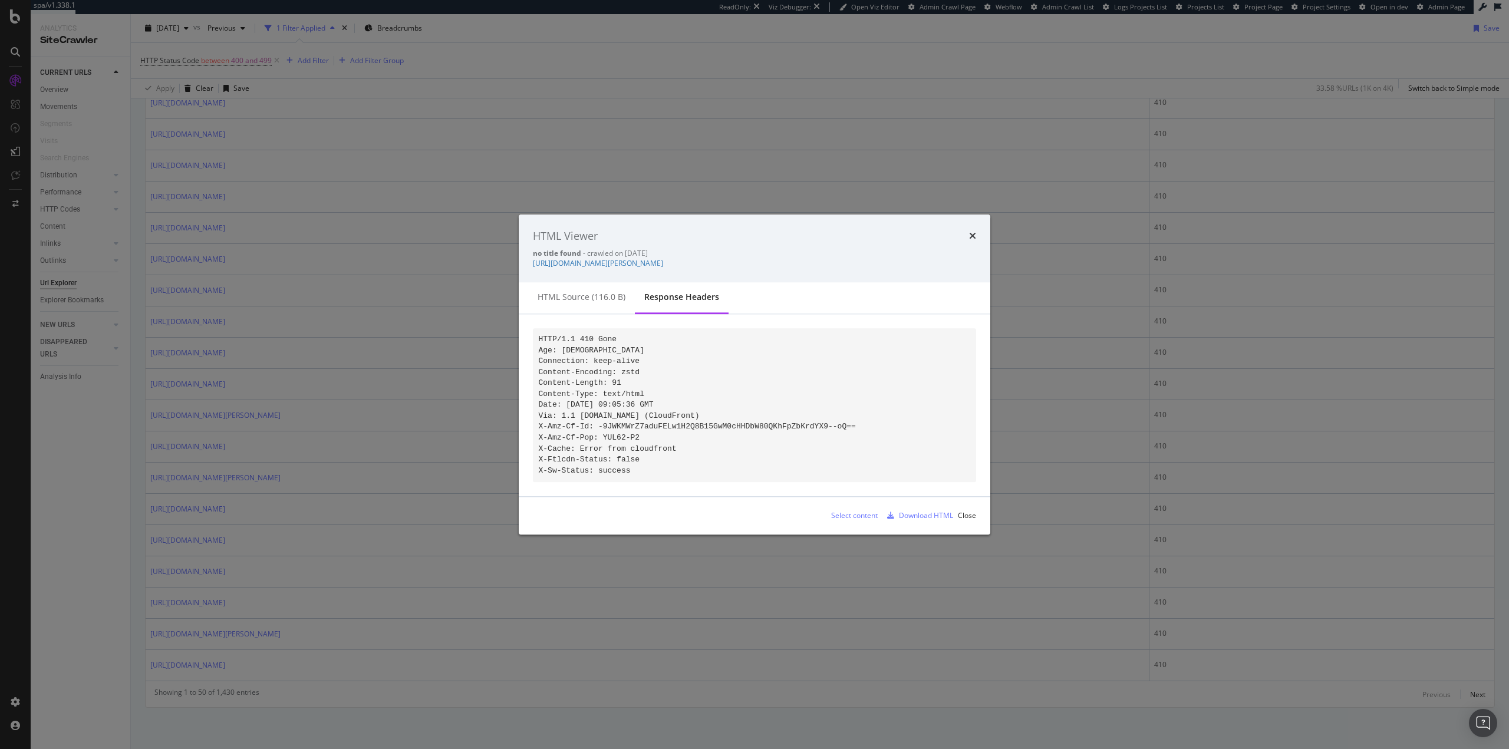 The height and width of the screenshot is (749, 1509). Describe the element at coordinates (681, 298) in the screenshot. I see `div: Response Headers` at that location.